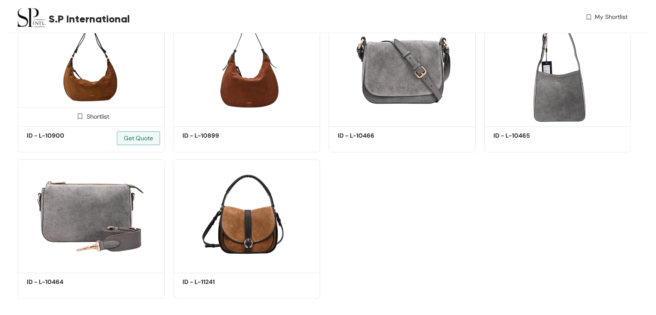  I want to click on img: faaa6dab-0a7a-4ea7-b31f-18b12bfb42f5, so click(247, 68).